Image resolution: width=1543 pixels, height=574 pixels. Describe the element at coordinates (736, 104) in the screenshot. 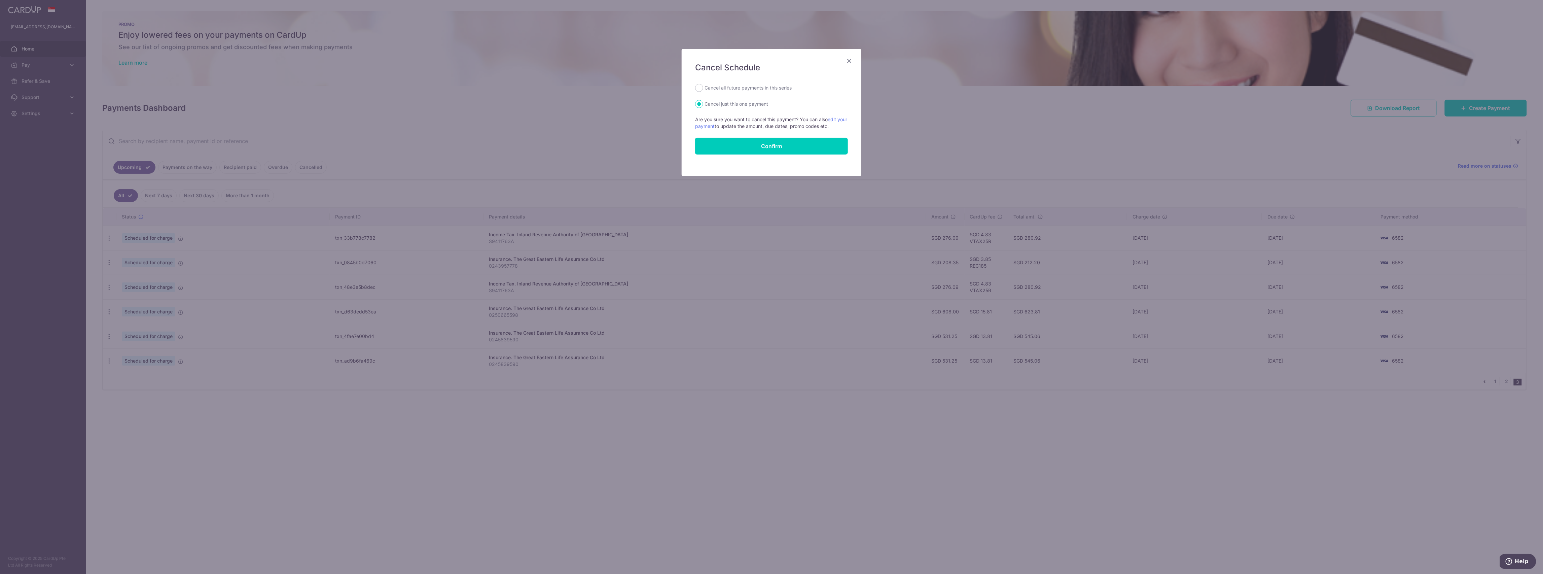

I see `label: Cancel just this one payment` at that location.